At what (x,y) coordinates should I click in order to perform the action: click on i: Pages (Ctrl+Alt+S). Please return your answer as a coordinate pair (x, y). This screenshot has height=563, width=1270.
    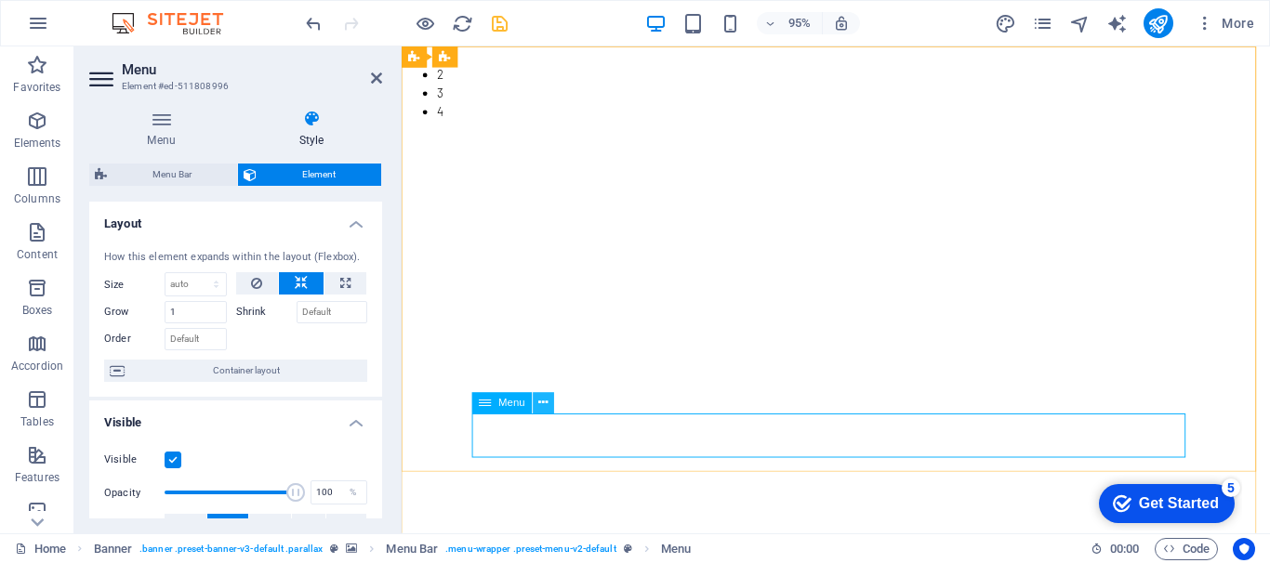
    Looking at the image, I should click on (1042, 23).